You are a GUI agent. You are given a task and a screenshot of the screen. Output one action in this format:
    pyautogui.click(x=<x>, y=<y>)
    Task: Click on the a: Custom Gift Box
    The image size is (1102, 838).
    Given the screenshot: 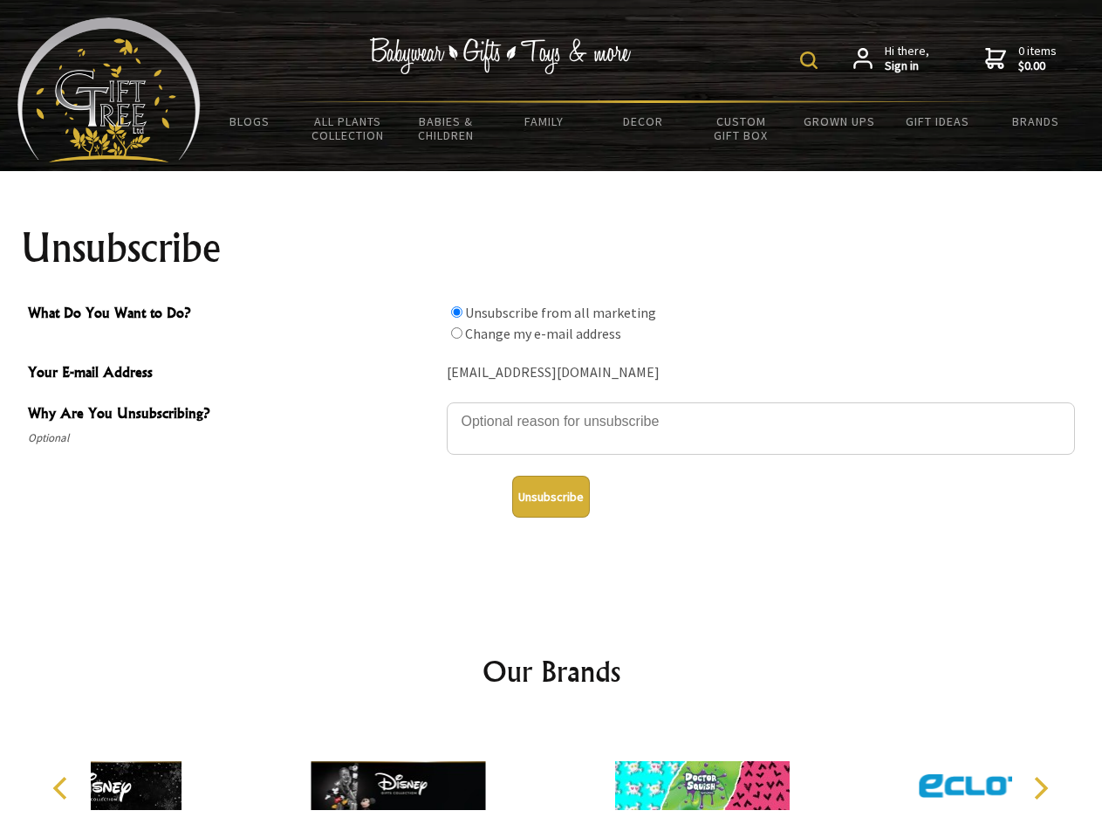 What is the action you would take?
    pyautogui.click(x=741, y=128)
    